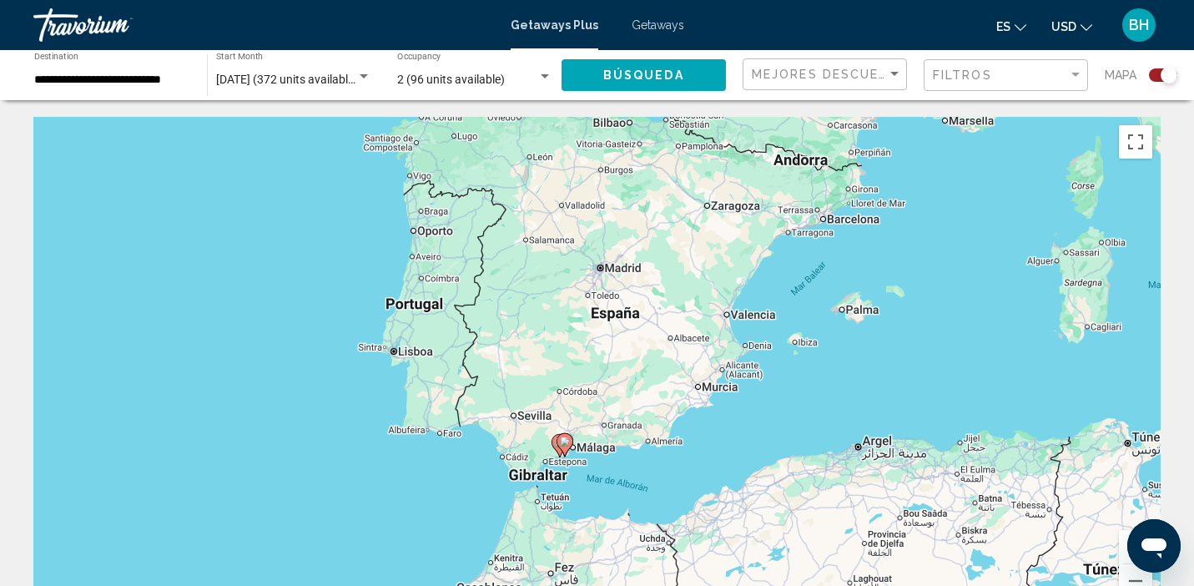 The height and width of the screenshot is (586, 1194). What do you see at coordinates (450, 79) in the screenshot?
I see `span: 2 (96 units available)` at bounding box center [450, 79].